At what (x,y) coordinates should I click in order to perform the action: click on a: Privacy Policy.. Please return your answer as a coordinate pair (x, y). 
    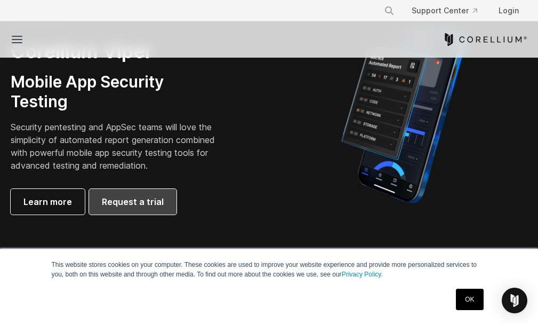
    Looking at the image, I should click on (362, 274).